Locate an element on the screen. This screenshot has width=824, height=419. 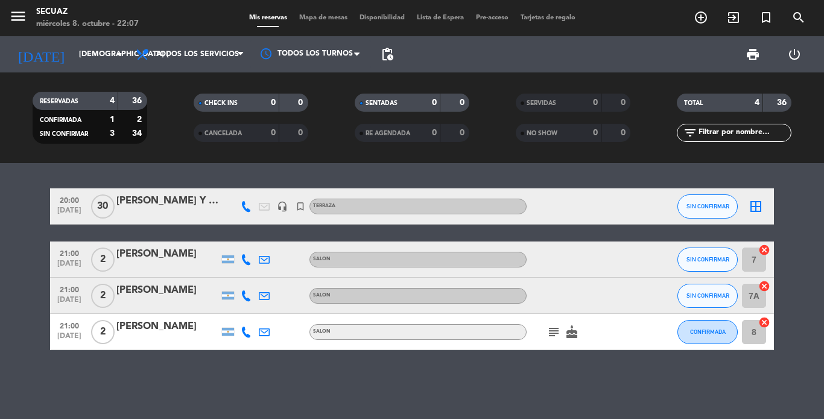
i: exit_to_app is located at coordinates (734, 18).